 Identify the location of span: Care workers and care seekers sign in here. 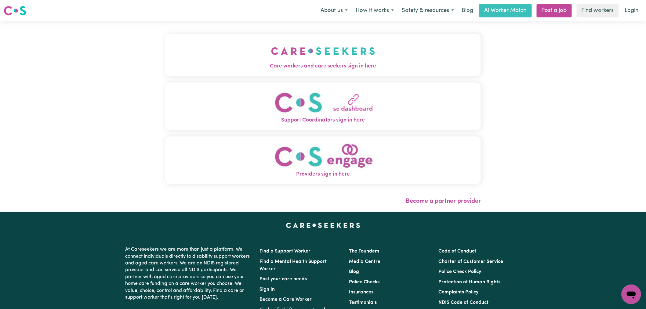
(323, 66).